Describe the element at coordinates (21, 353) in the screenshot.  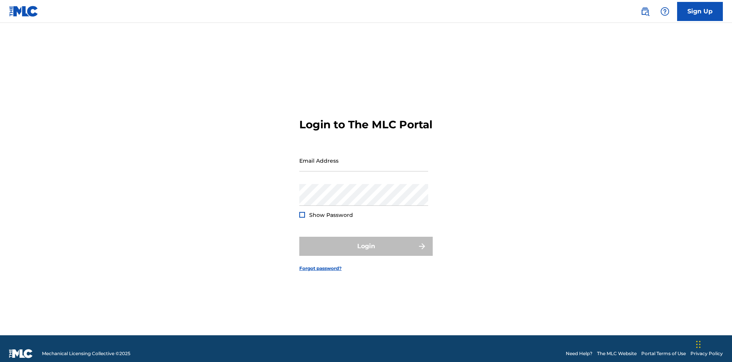
I see `img: logo` at that location.